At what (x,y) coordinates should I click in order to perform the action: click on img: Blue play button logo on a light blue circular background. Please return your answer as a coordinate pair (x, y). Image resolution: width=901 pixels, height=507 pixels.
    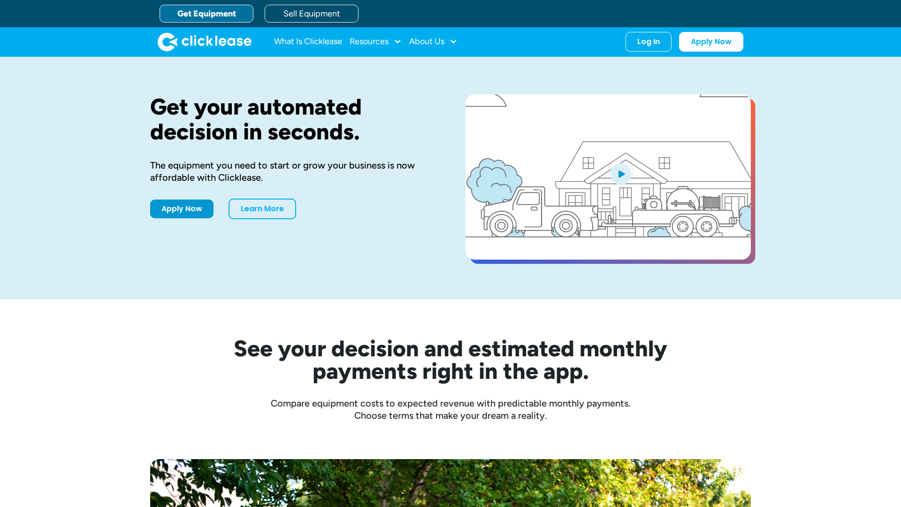
    Looking at the image, I should click on (621, 174).